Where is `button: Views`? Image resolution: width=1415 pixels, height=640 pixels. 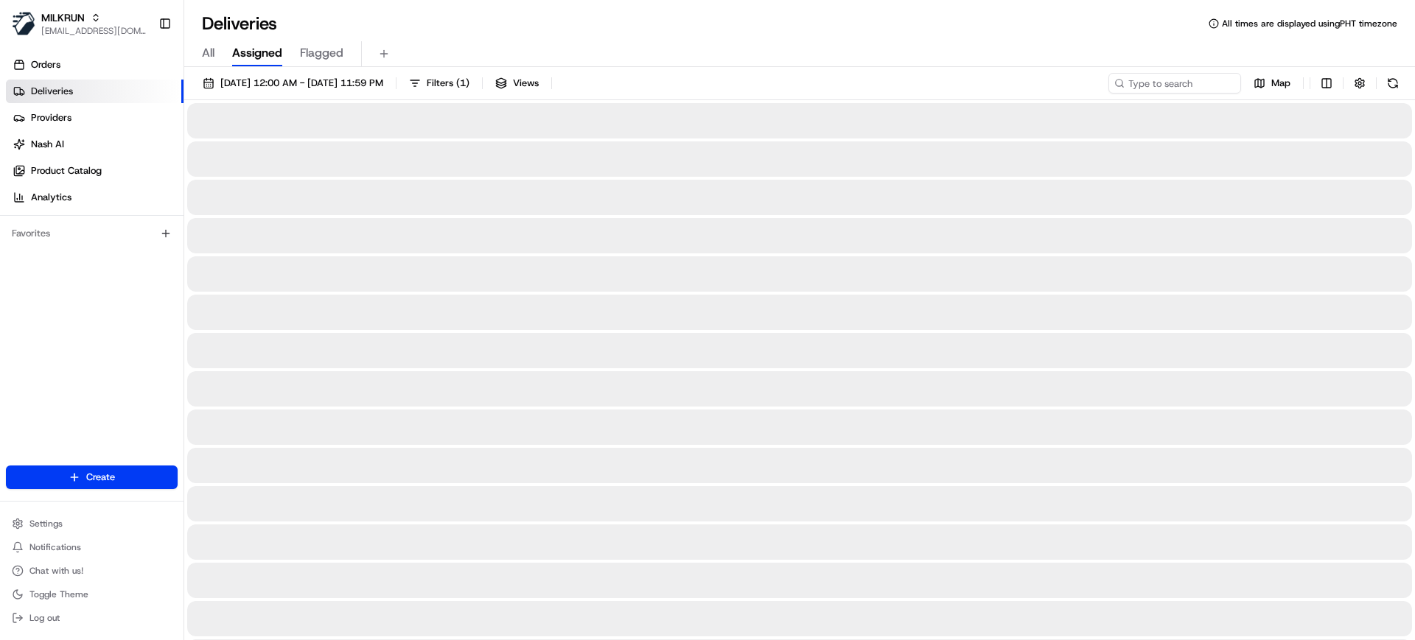 button: Views is located at coordinates (516, 83).